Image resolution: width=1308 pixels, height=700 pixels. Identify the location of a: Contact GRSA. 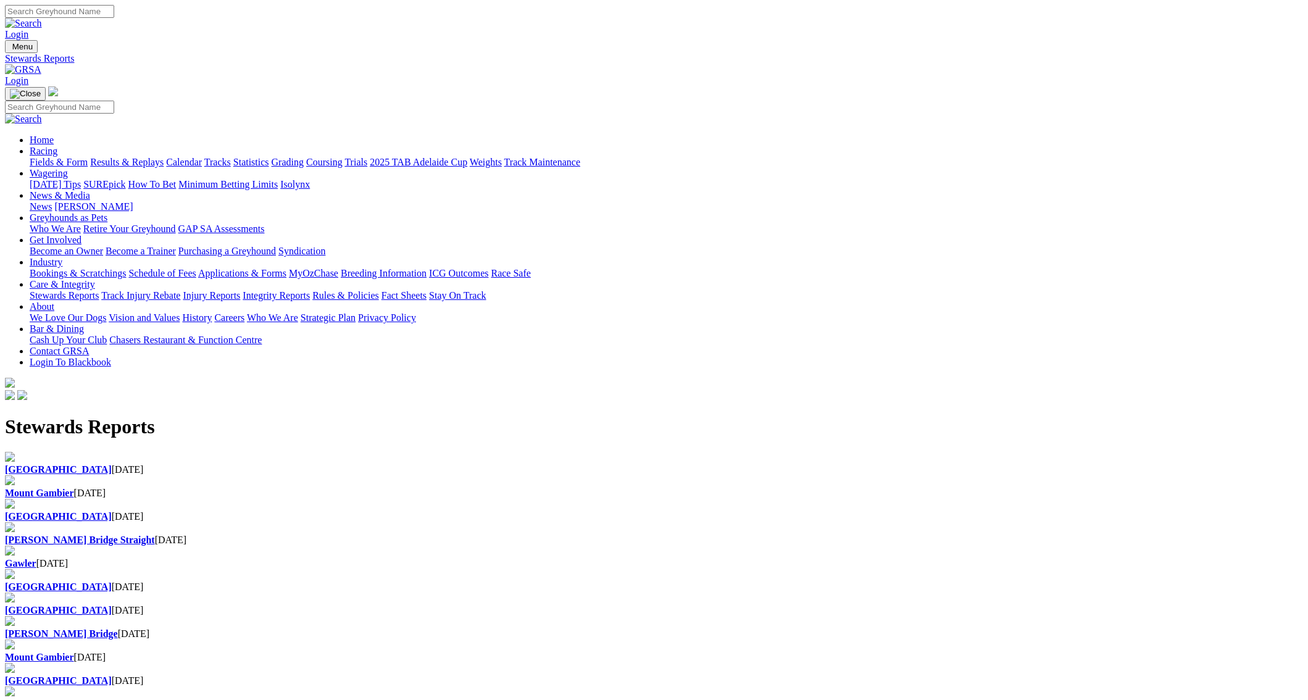
(59, 351).